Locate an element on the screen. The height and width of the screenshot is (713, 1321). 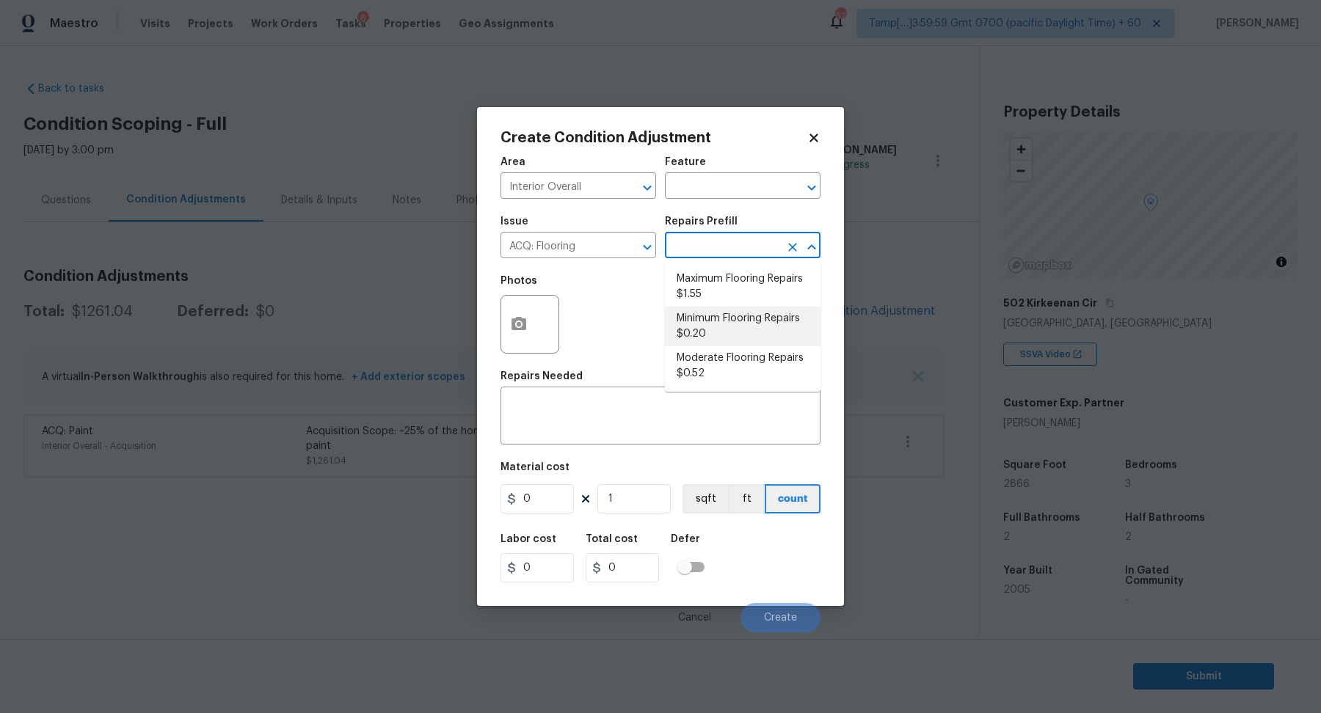
span: Cancel is located at coordinates (694, 618).